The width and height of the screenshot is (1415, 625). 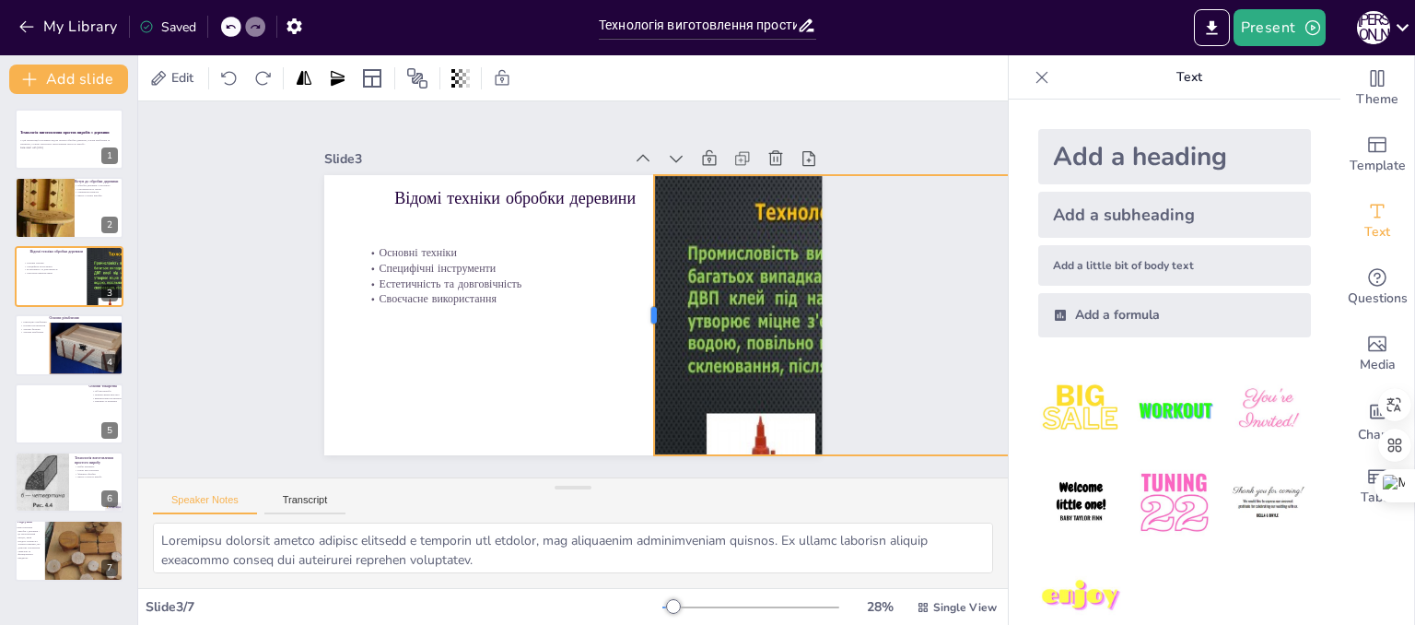 I want to click on p: Основи різьблення, so click(x=74, y=318).